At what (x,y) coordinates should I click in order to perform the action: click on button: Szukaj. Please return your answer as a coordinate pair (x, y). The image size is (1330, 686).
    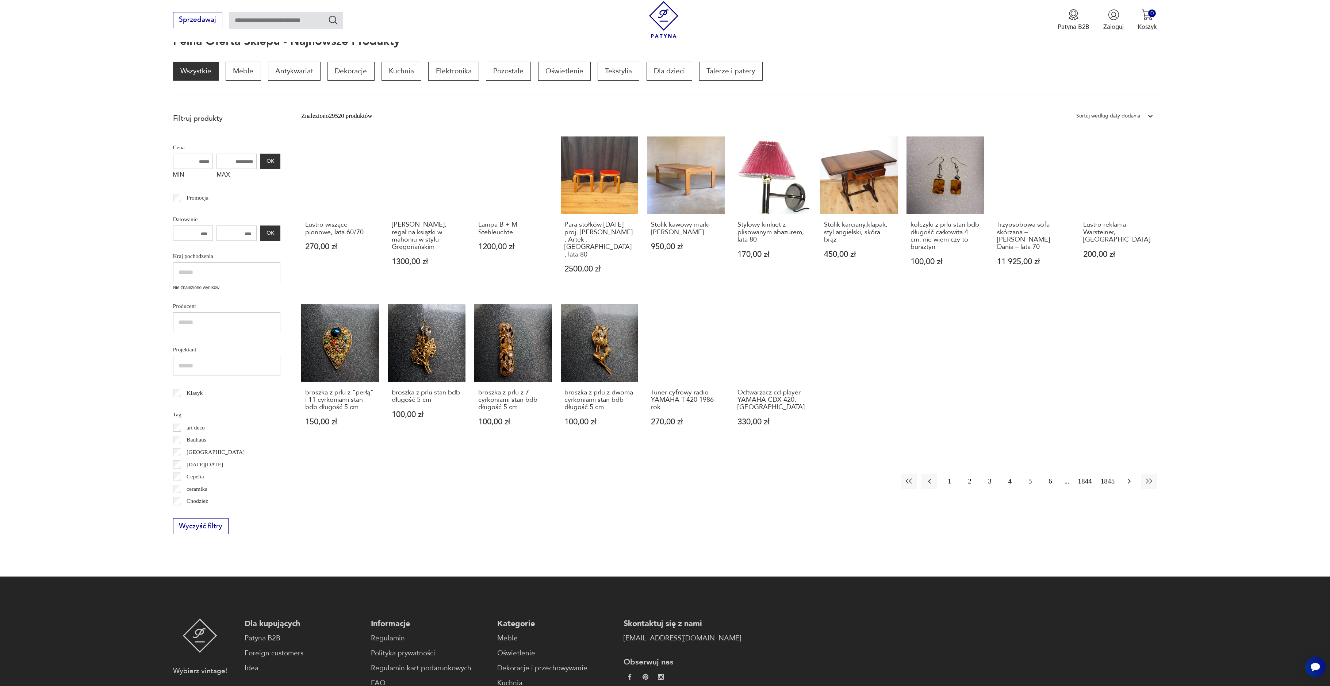
    Looking at the image, I should click on (333, 20).